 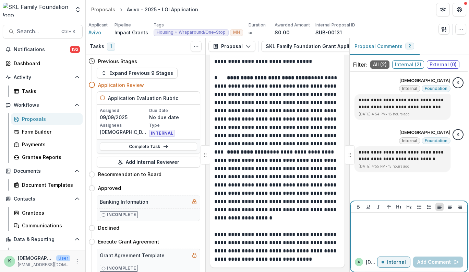 What do you see at coordinates (173, 117) in the screenshot?
I see `p: No due date` at bounding box center [173, 117].